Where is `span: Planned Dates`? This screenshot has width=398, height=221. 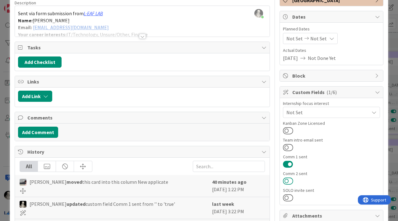 span: Planned Dates is located at coordinates (331, 29).